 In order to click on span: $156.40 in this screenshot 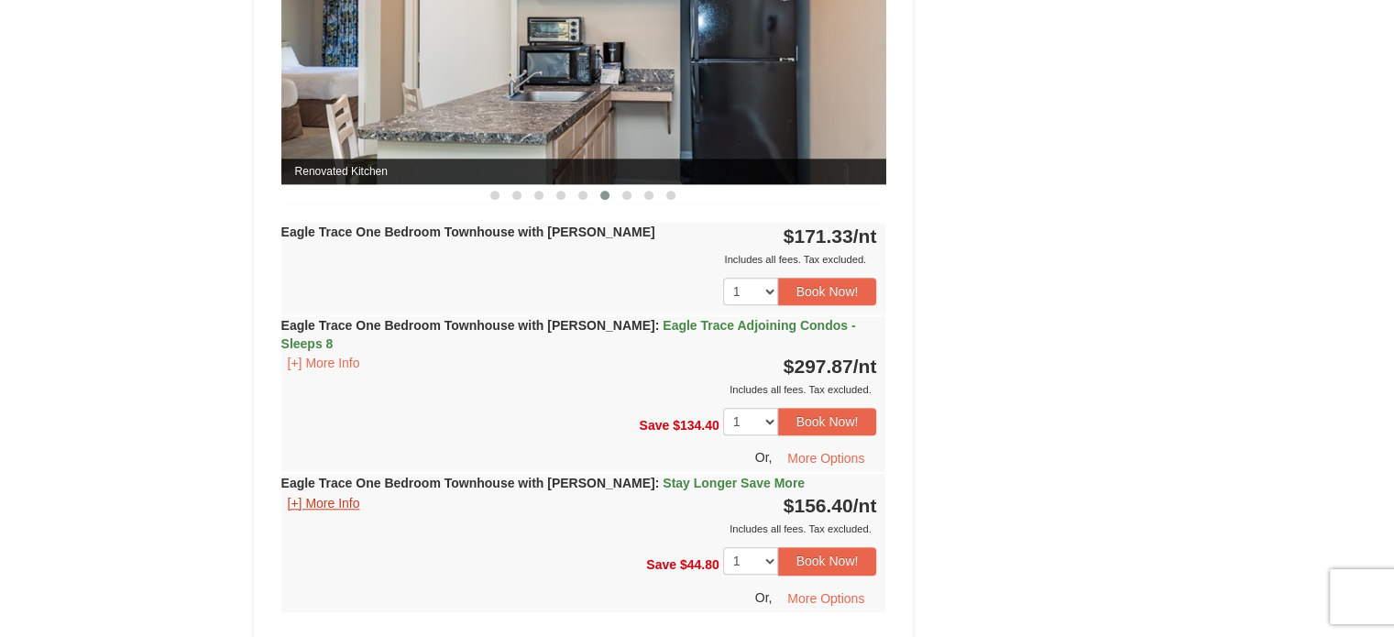, I will do `click(818, 505)`.